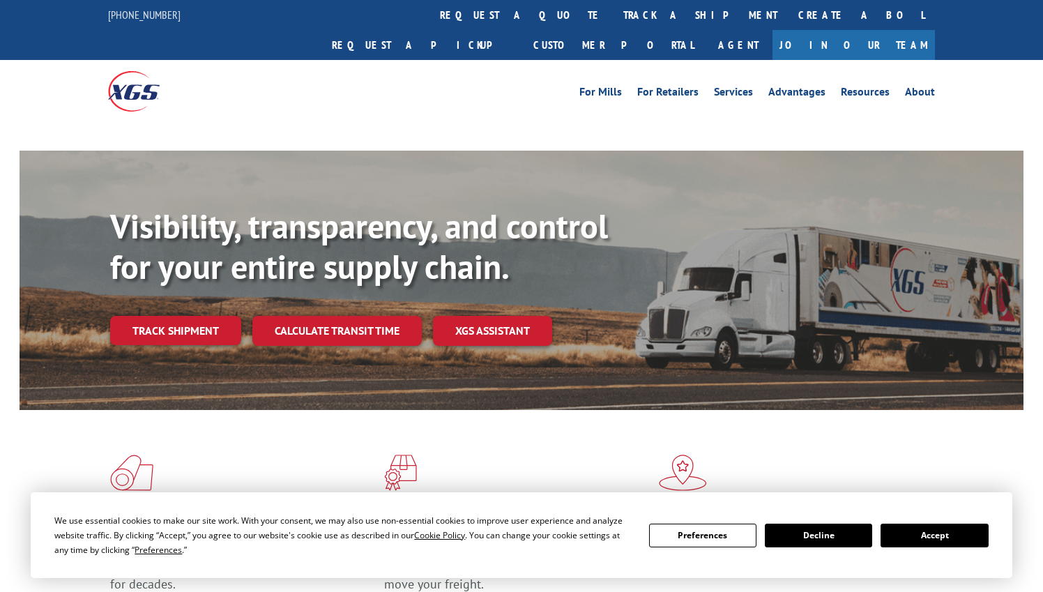 This screenshot has height=592, width=1043. What do you see at coordinates (733, 94) in the screenshot?
I see `a: Services` at bounding box center [733, 94].